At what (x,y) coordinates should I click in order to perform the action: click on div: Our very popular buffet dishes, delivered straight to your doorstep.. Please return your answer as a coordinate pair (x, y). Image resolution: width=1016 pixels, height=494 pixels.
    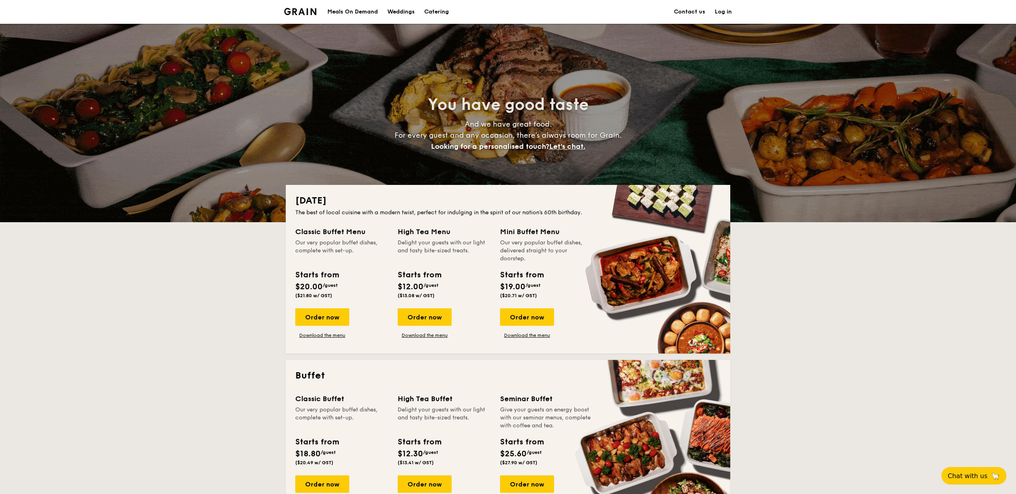
    Looking at the image, I should click on (547, 251).